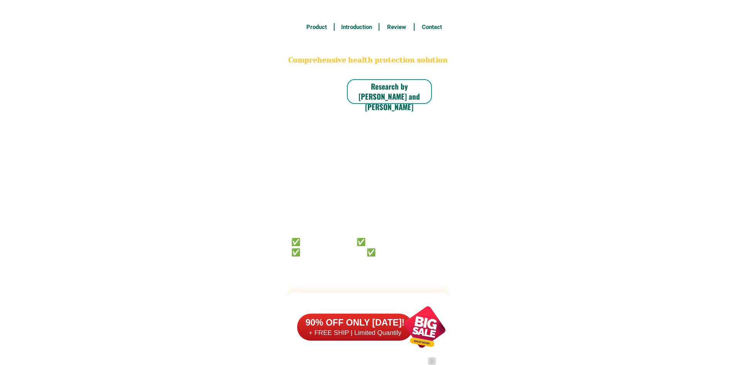 This screenshot has width=736, height=365. I want to click on h6: + FREE SHIP | Limited Quantily, so click(355, 333).